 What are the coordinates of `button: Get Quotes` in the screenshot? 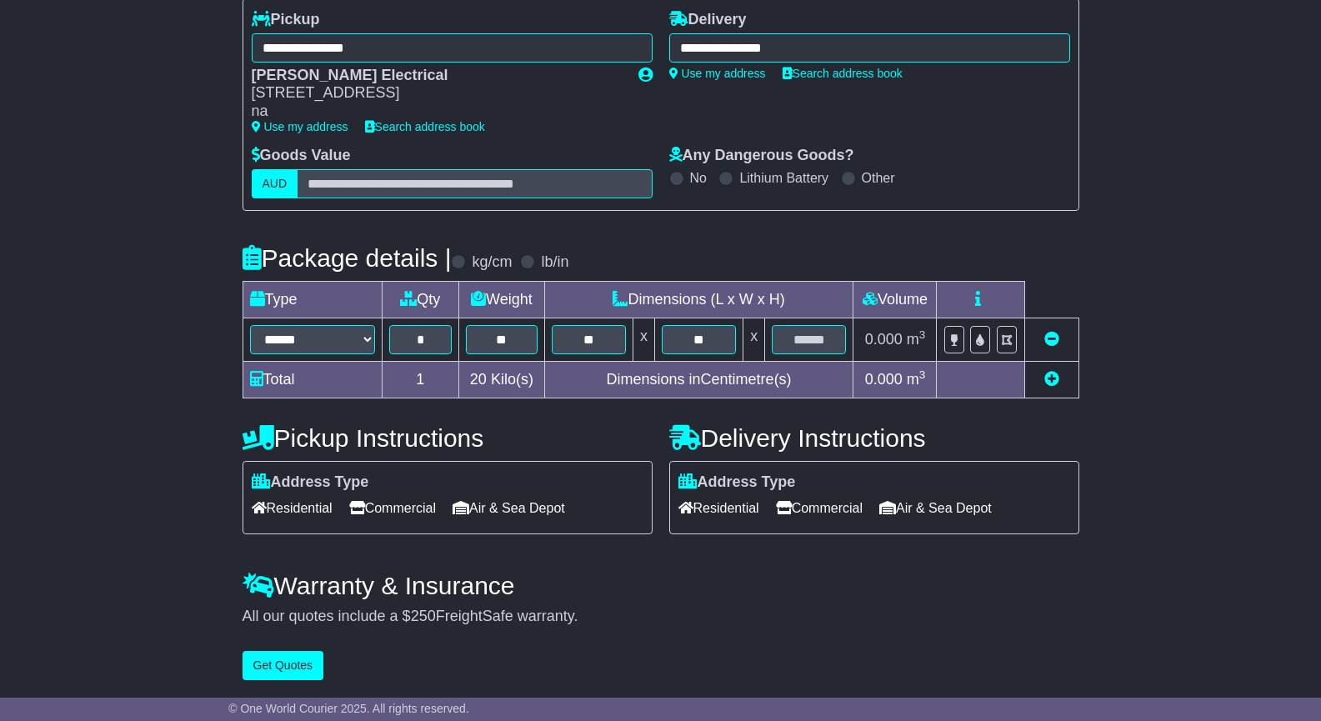 It's located at (283, 665).